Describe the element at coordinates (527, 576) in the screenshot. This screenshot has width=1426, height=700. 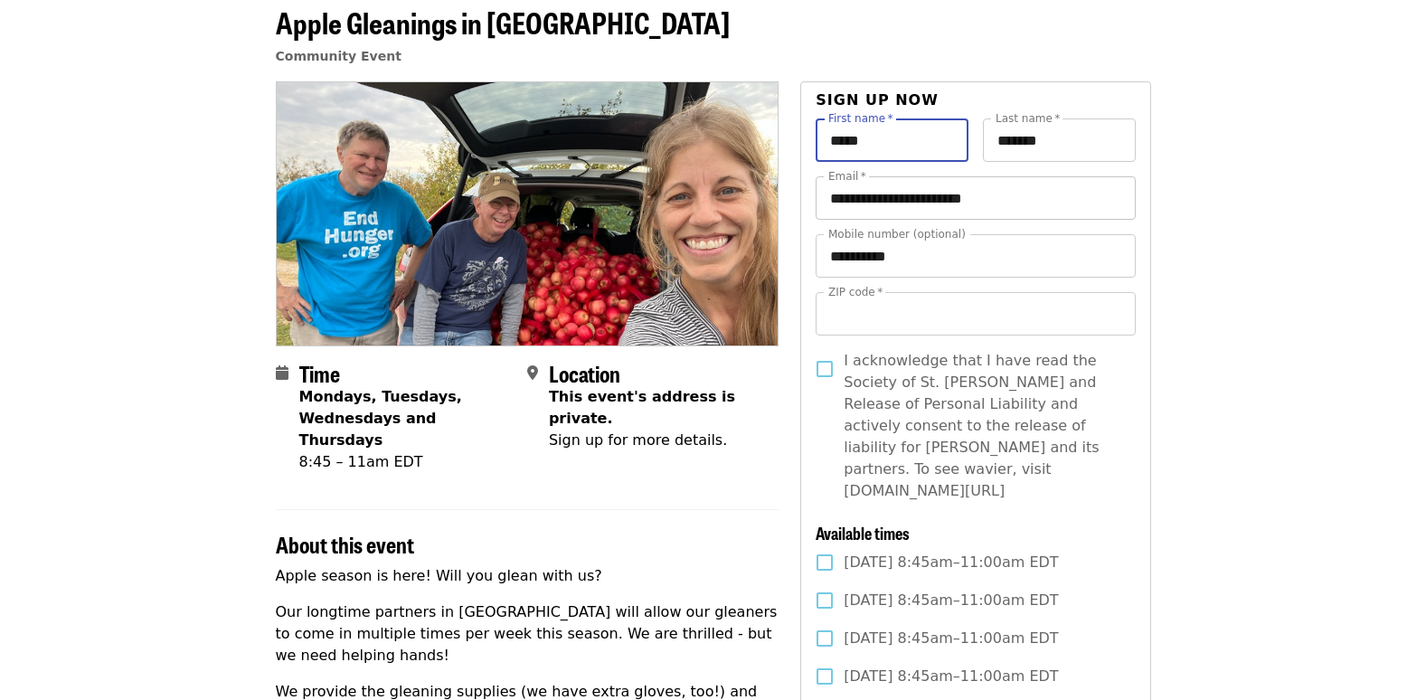
I see `p: Apple season is here! Will you glean with us?` at that location.